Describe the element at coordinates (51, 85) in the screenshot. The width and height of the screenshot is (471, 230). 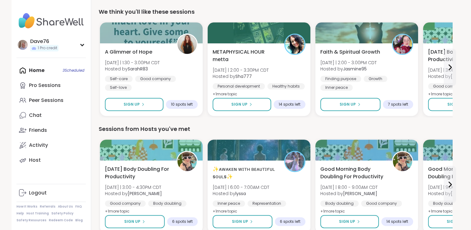
I see `a: Pro Sessions` at that location.